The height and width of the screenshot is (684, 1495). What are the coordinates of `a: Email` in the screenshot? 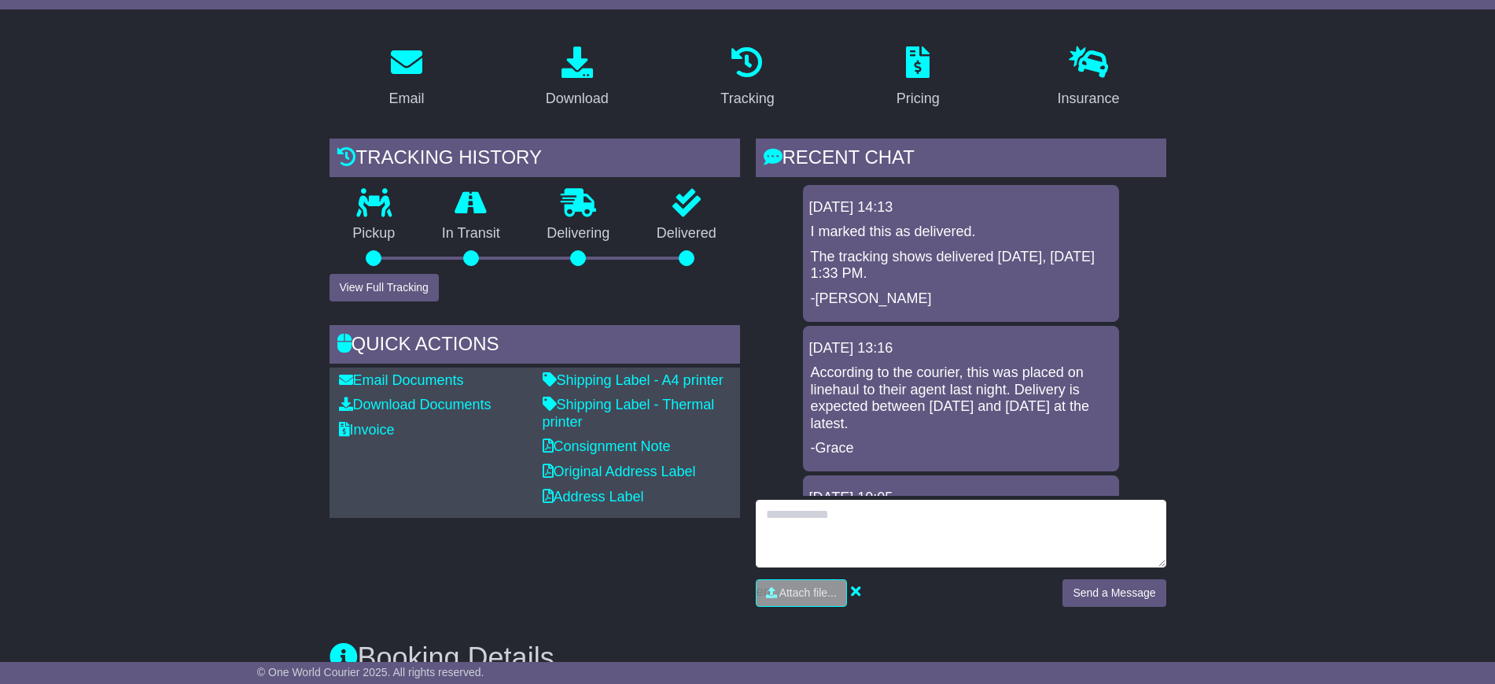 It's located at (406, 78).